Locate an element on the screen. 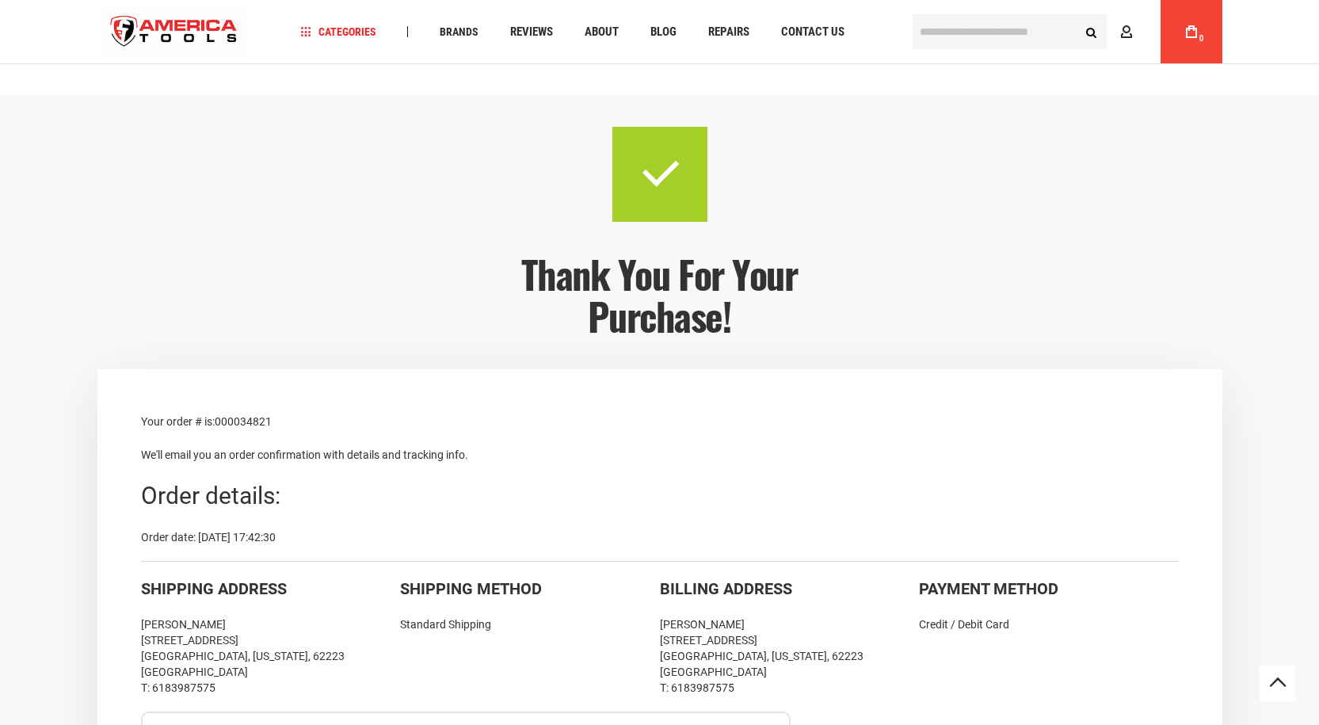 This screenshot has height=725, width=1319. div: Shipping Method is located at coordinates (530, 589).